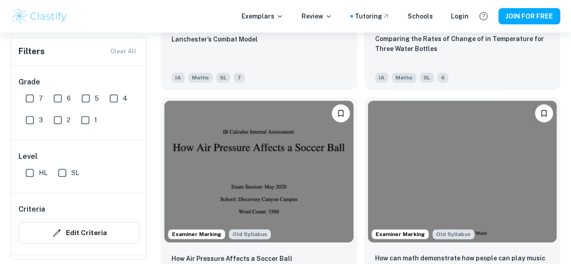 This screenshot has height=264, width=571. I want to click on h6: Criteria, so click(32, 210).